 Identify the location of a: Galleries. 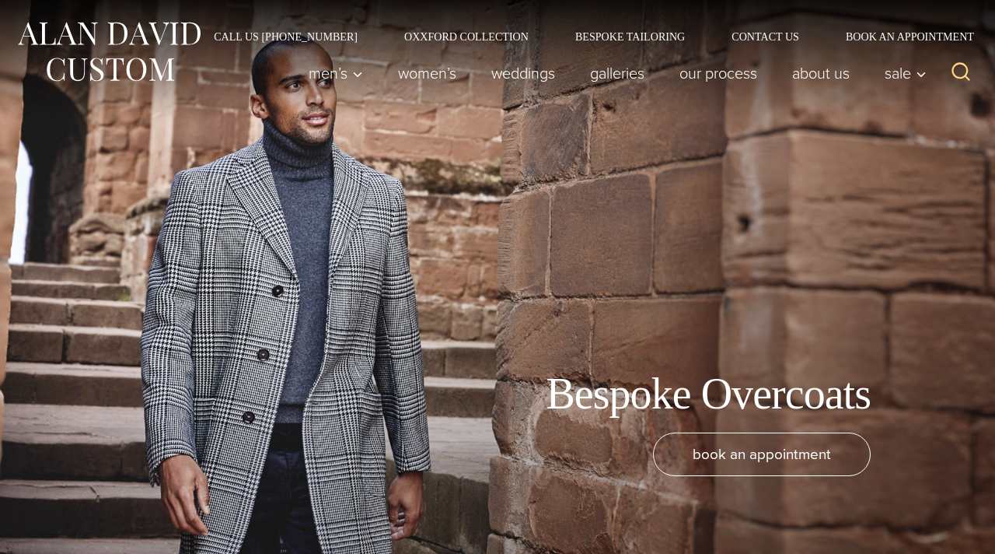
(617, 73).